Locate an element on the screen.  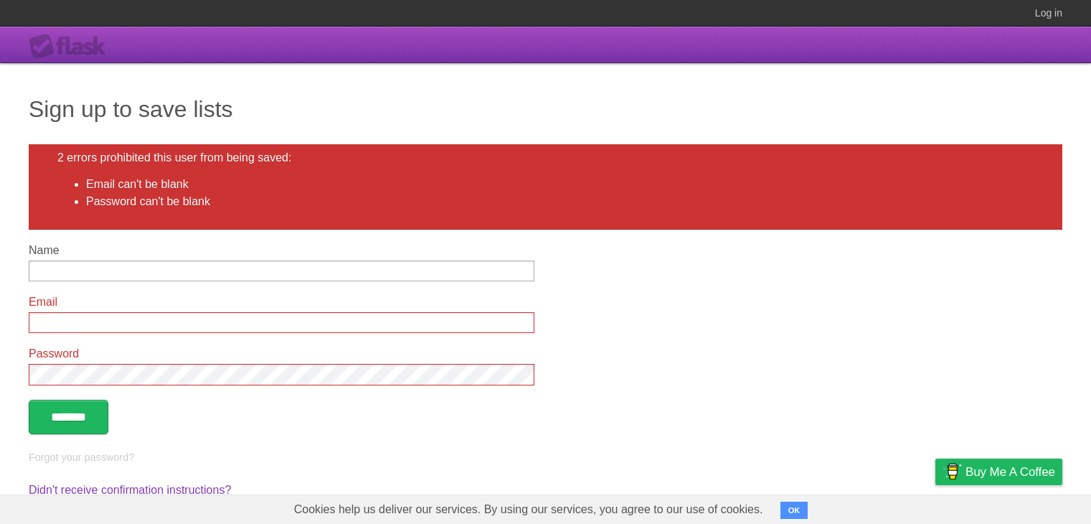
label: Password is located at coordinates (281, 354).